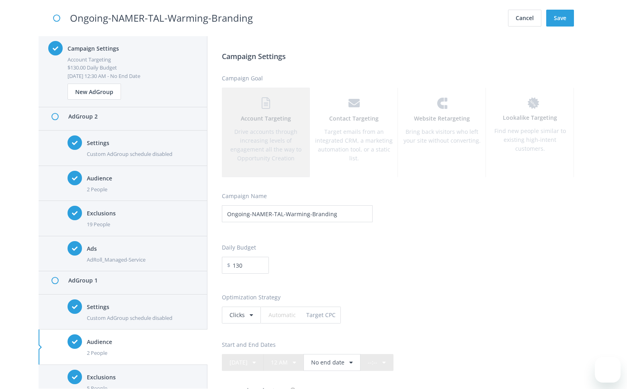  I want to click on button: New AdGroup, so click(94, 92).